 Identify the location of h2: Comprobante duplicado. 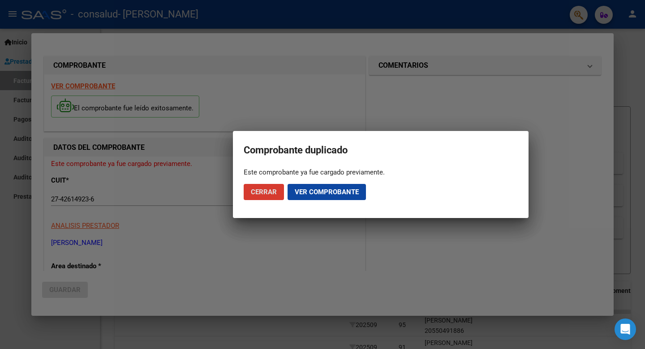
(381, 150).